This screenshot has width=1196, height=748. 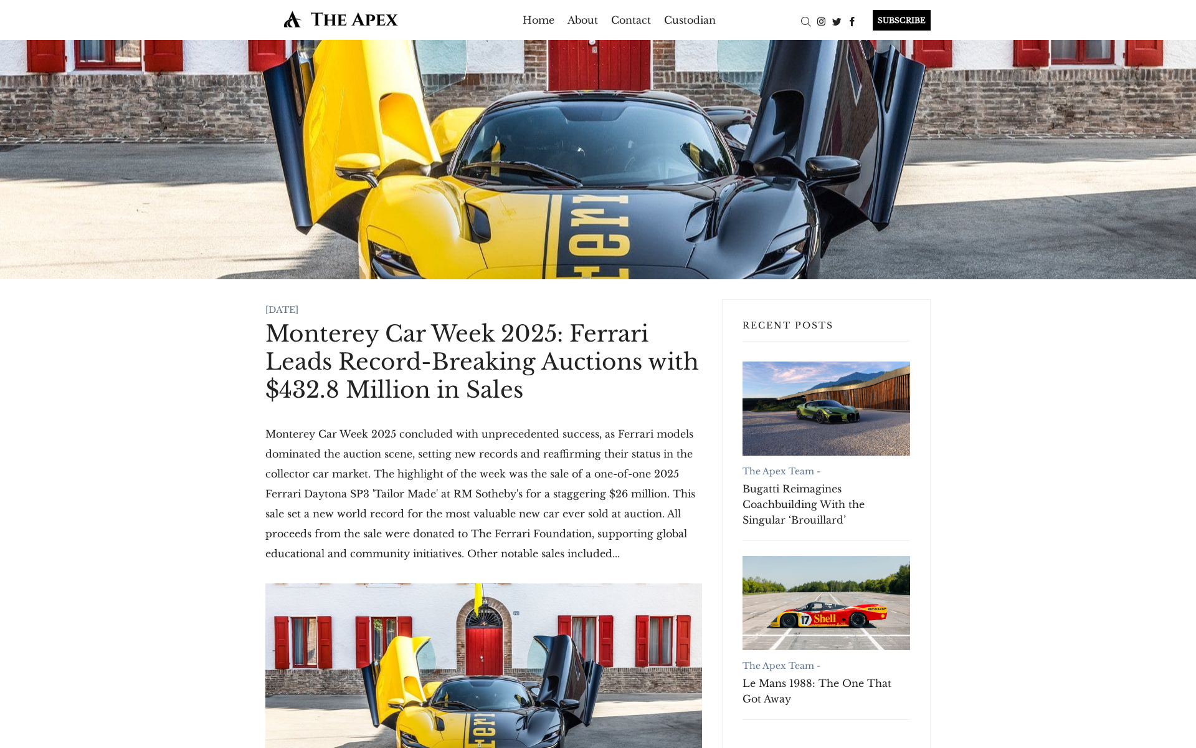 I want to click on a: About, so click(x=582, y=20).